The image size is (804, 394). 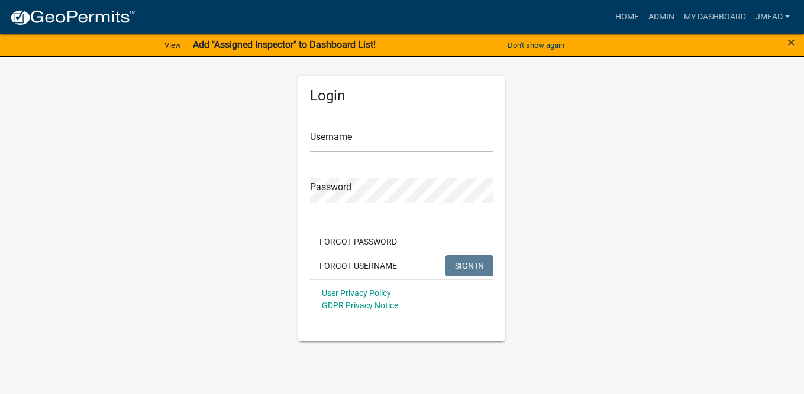 I want to click on button: SIGN IN, so click(x=469, y=266).